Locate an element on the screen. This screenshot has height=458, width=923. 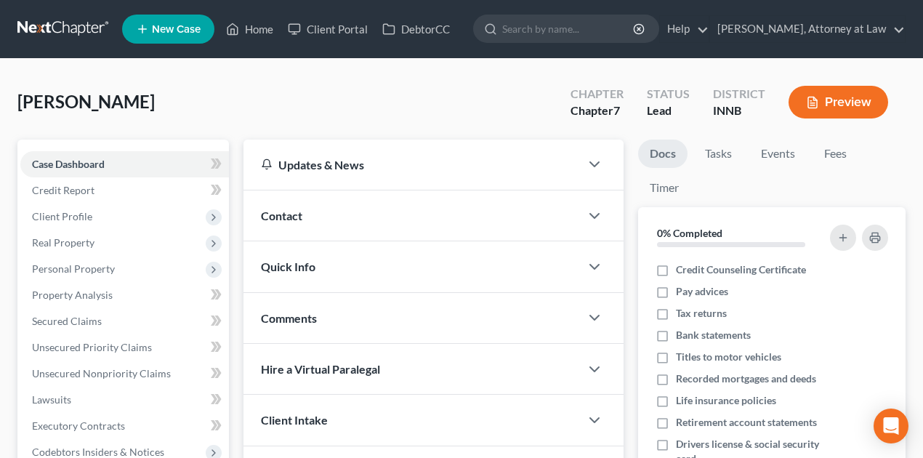
a: Unsecured Nonpriority Claims is located at coordinates (124, 374).